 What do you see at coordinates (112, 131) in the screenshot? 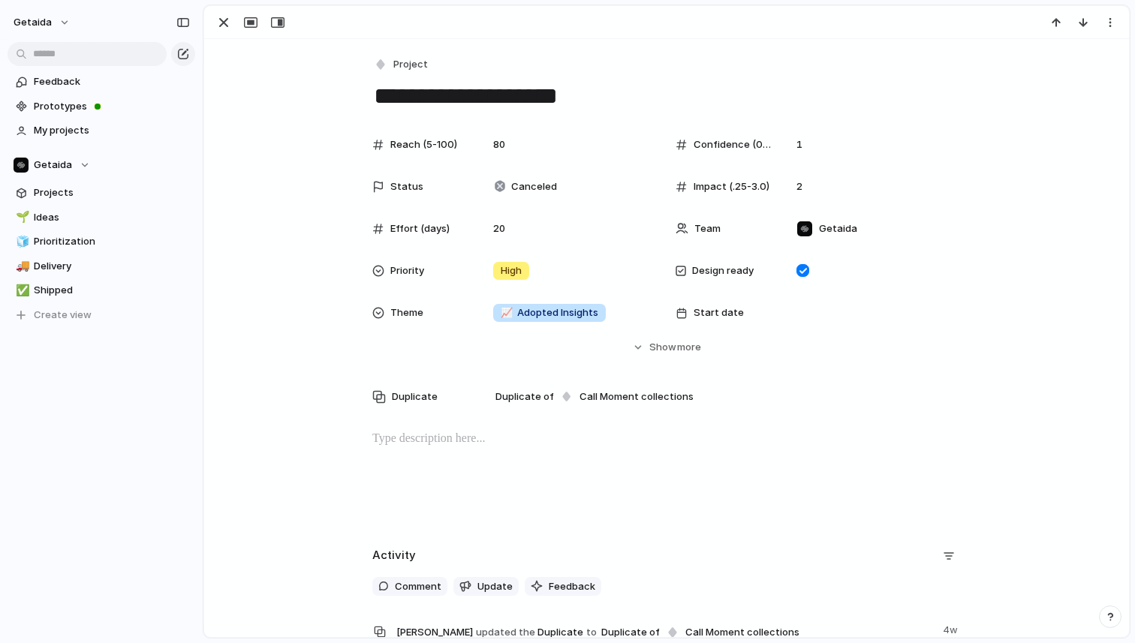
I see `span: My projects` at bounding box center [112, 131].